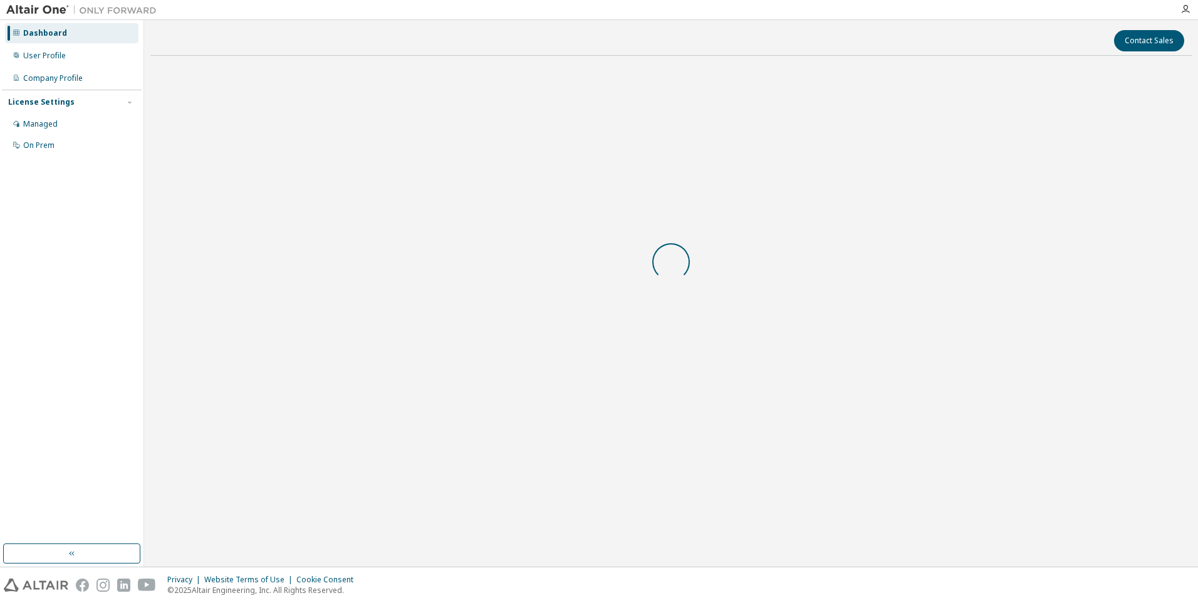 Image resolution: width=1198 pixels, height=603 pixels. I want to click on div: On Prem, so click(39, 145).